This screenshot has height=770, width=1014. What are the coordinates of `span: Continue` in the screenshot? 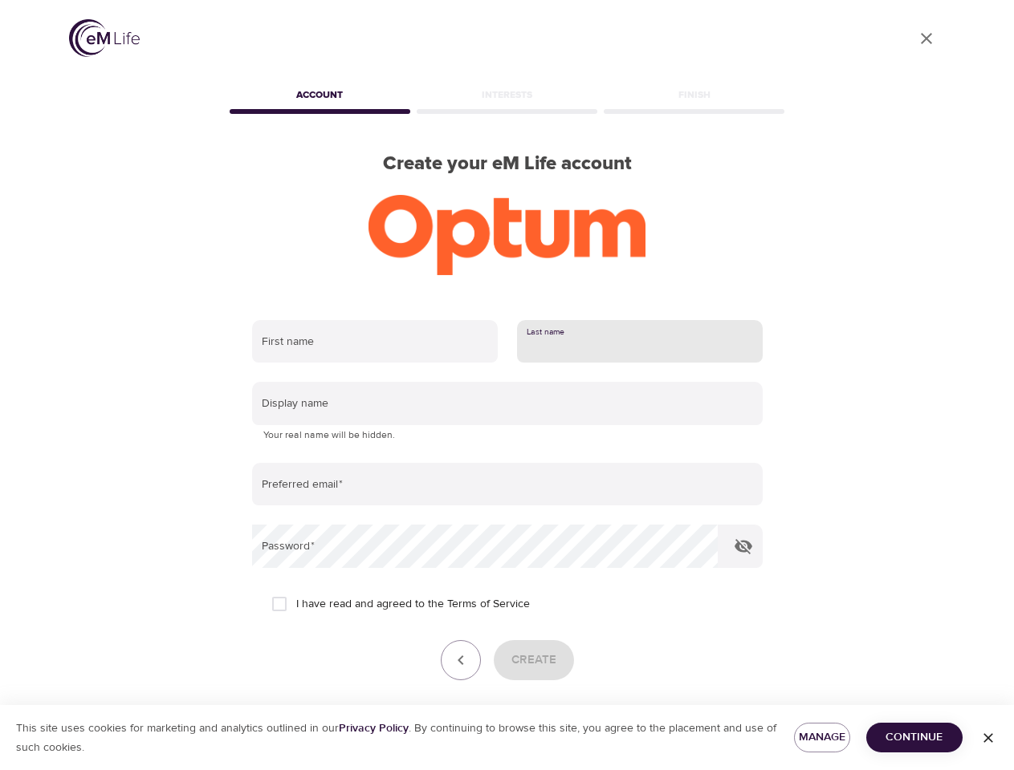 It's located at (914, 737).